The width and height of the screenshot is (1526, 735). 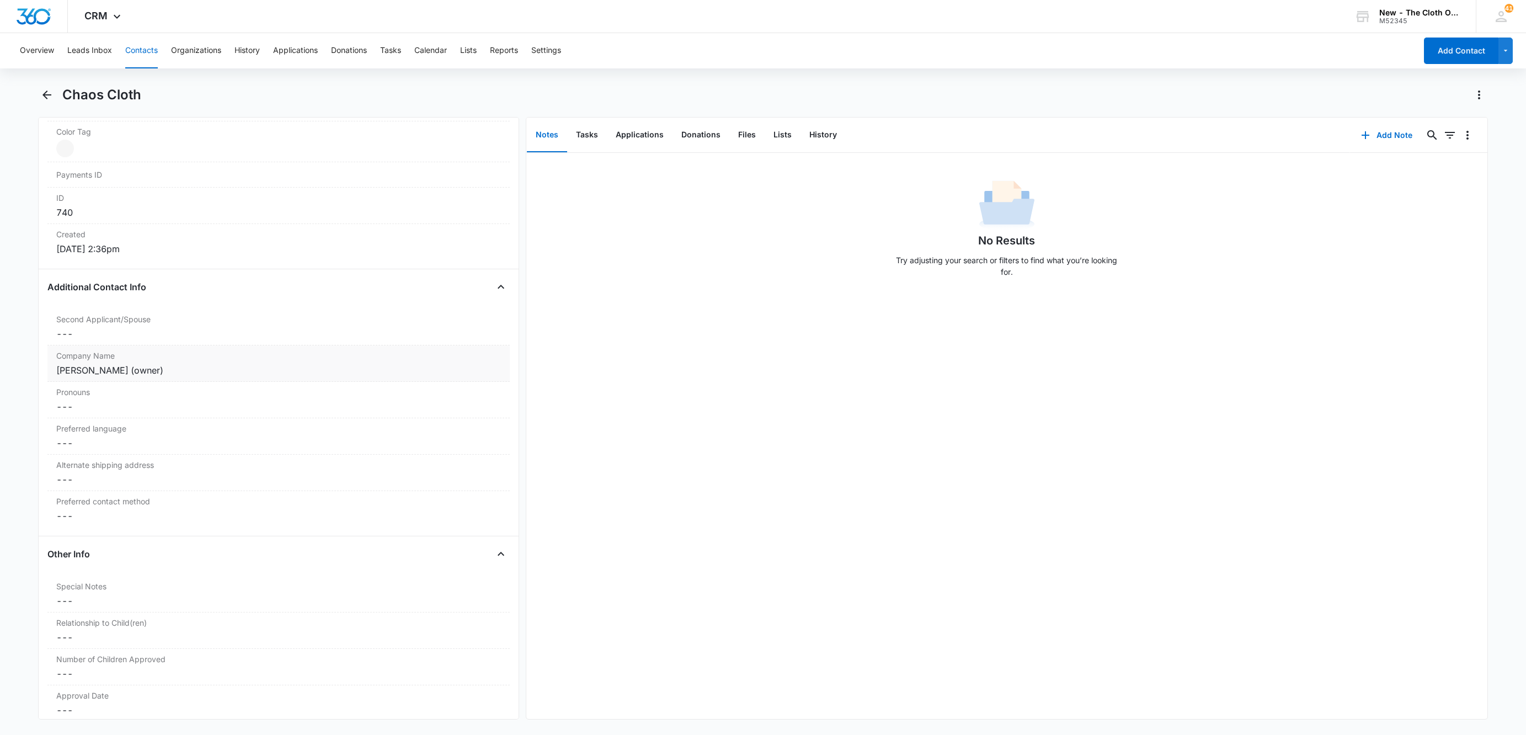 I want to click on button: Actions, so click(x=1479, y=95).